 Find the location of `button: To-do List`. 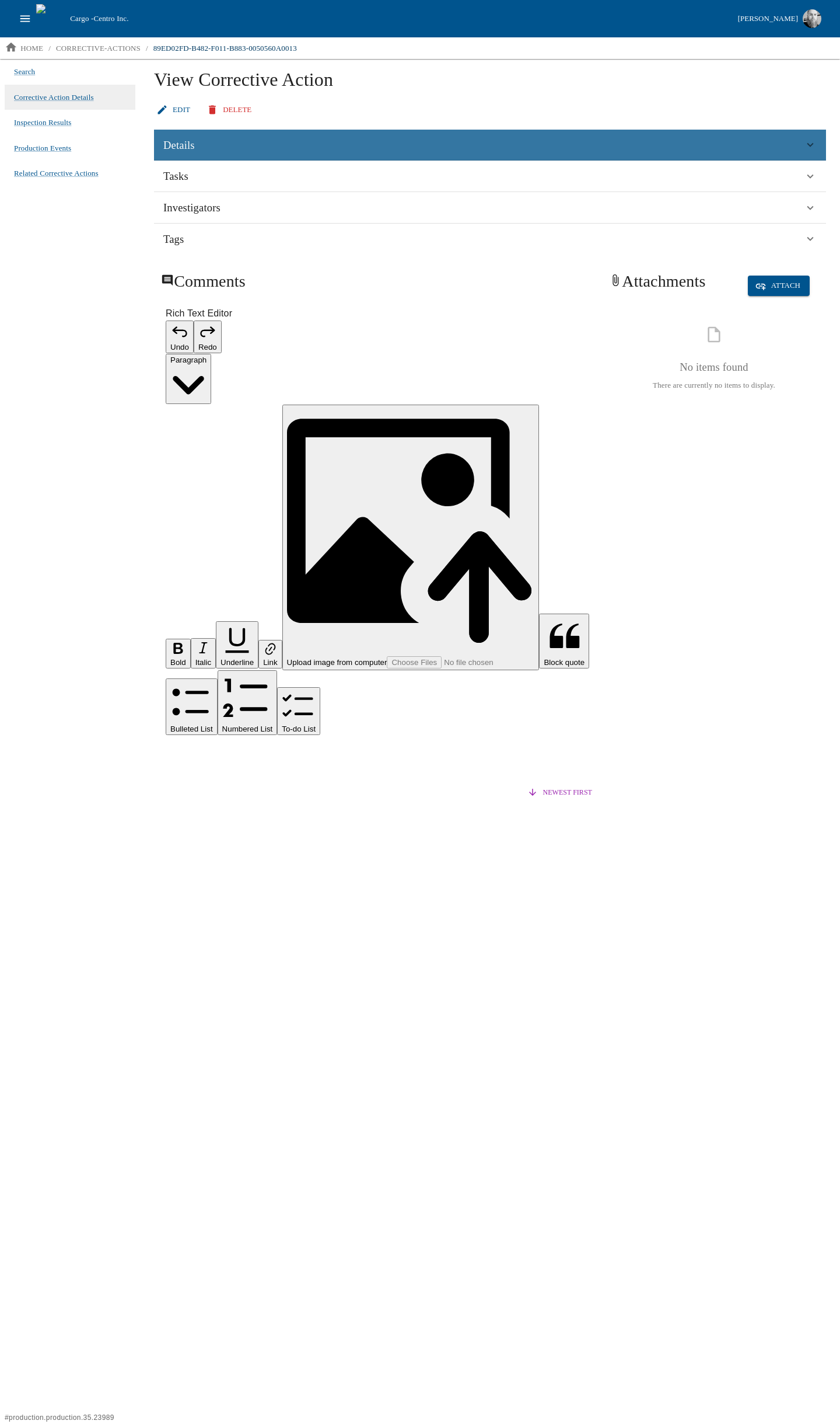

button: To-do List is located at coordinates (299, 711).